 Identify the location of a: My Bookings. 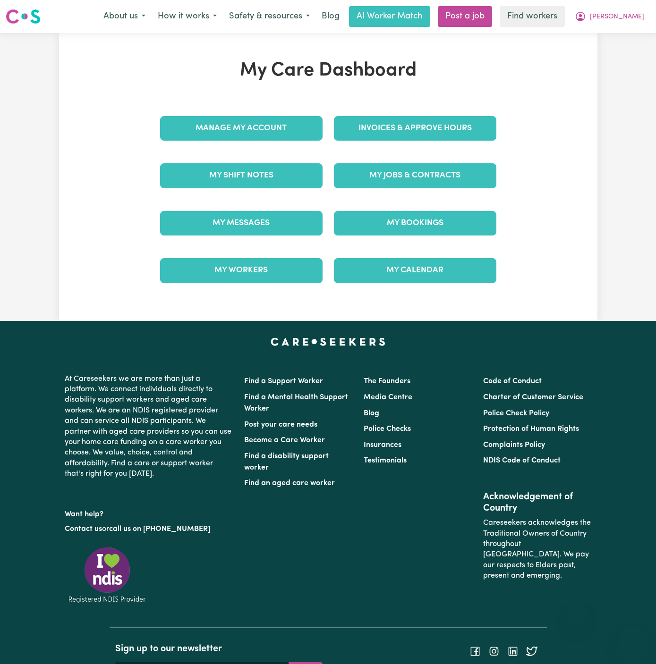
(415, 223).